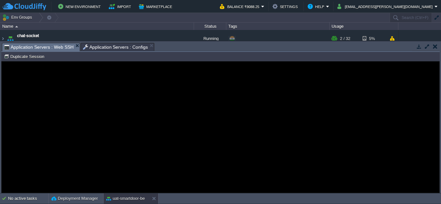 The height and width of the screenshot is (204, 441). I want to click on button: uat-smartdoor-be, so click(125, 199).